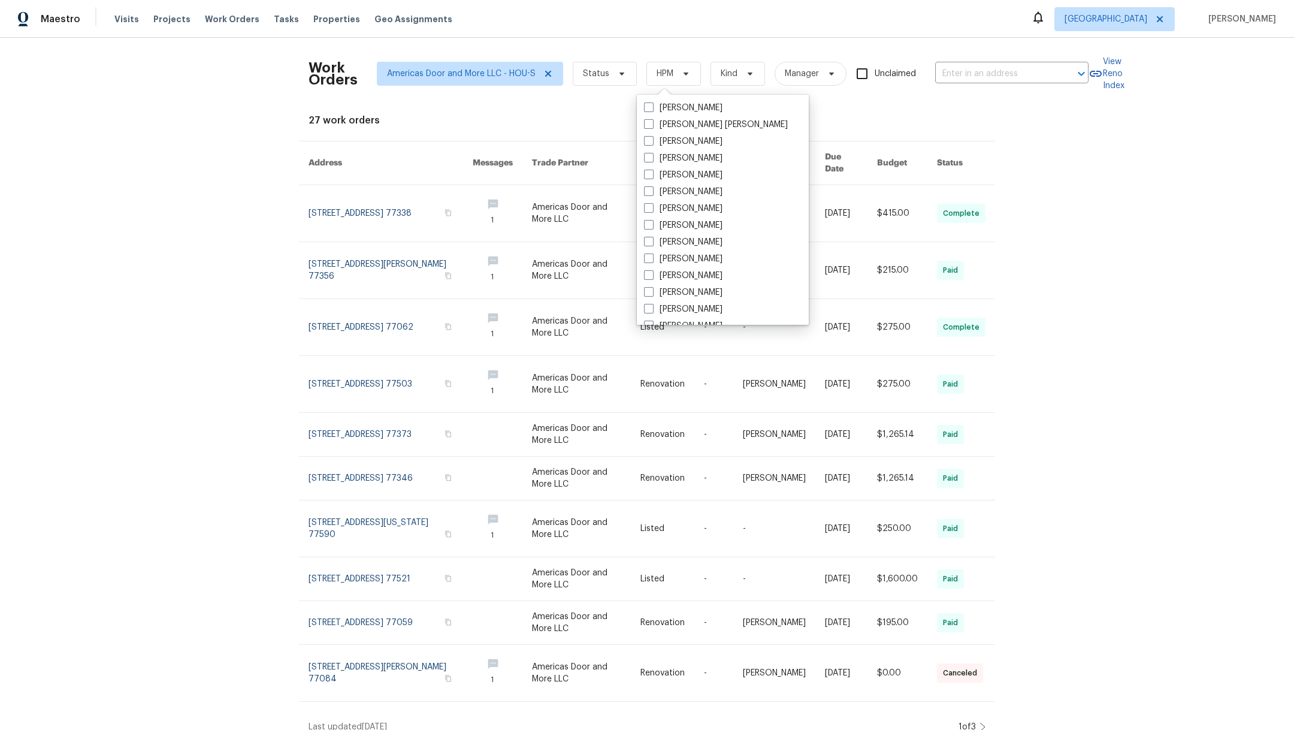 The width and height of the screenshot is (1294, 730). I want to click on th: Address, so click(381, 163).